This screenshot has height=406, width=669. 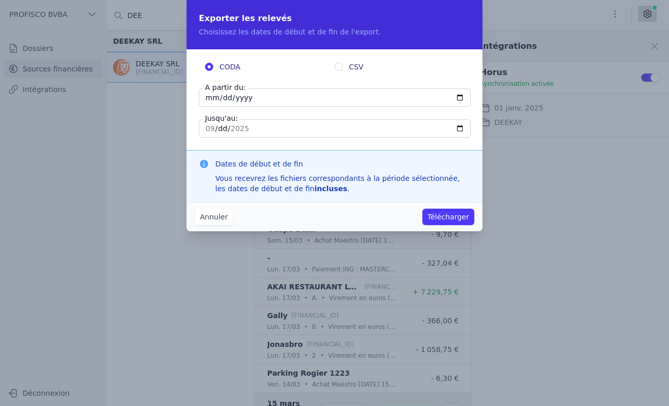 What do you see at coordinates (356, 67) in the screenshot?
I see `span: CSV` at bounding box center [356, 67].